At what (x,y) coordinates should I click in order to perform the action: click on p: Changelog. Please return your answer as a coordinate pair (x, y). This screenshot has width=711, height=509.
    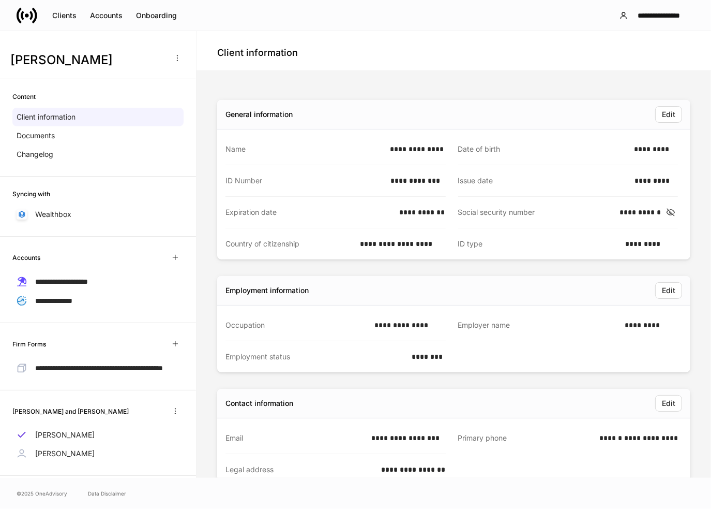
    Looking at the image, I should click on (35, 154).